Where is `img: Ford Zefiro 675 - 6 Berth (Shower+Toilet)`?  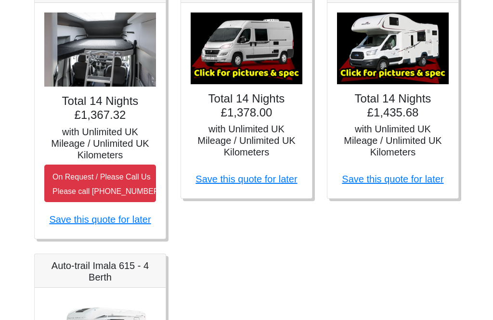
img: Ford Zefiro 675 - 6 Berth (Shower+Toilet) is located at coordinates (393, 48).